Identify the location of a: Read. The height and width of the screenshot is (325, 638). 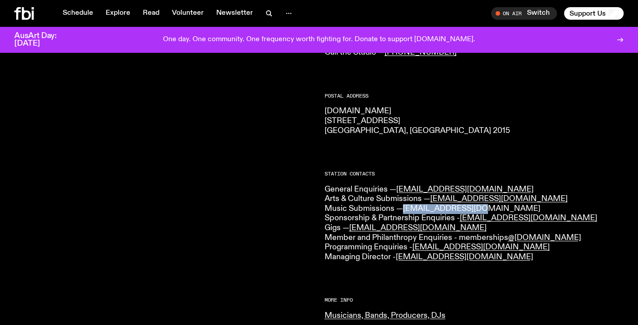
(151, 13).